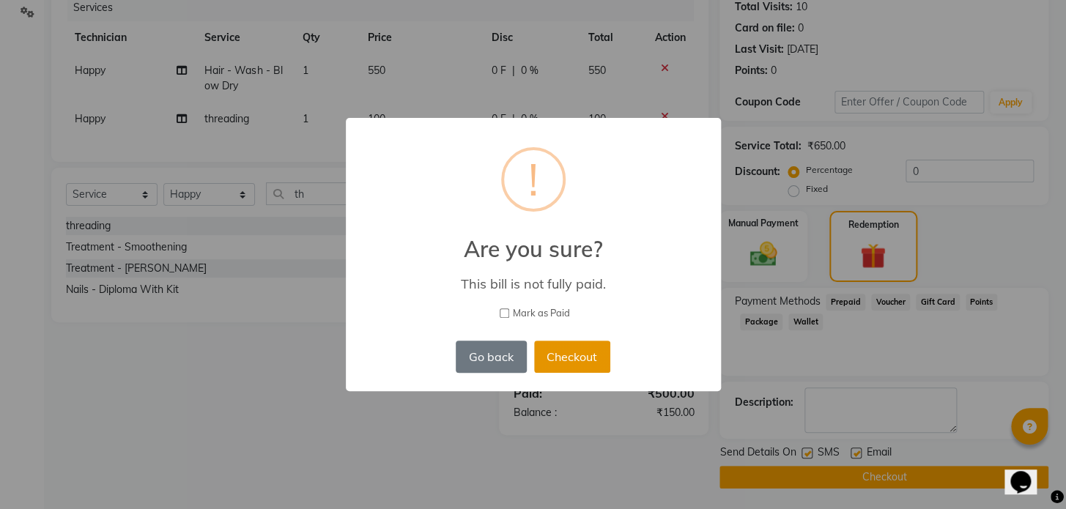  I want to click on div: This bill is not fully paid., so click(533, 284).